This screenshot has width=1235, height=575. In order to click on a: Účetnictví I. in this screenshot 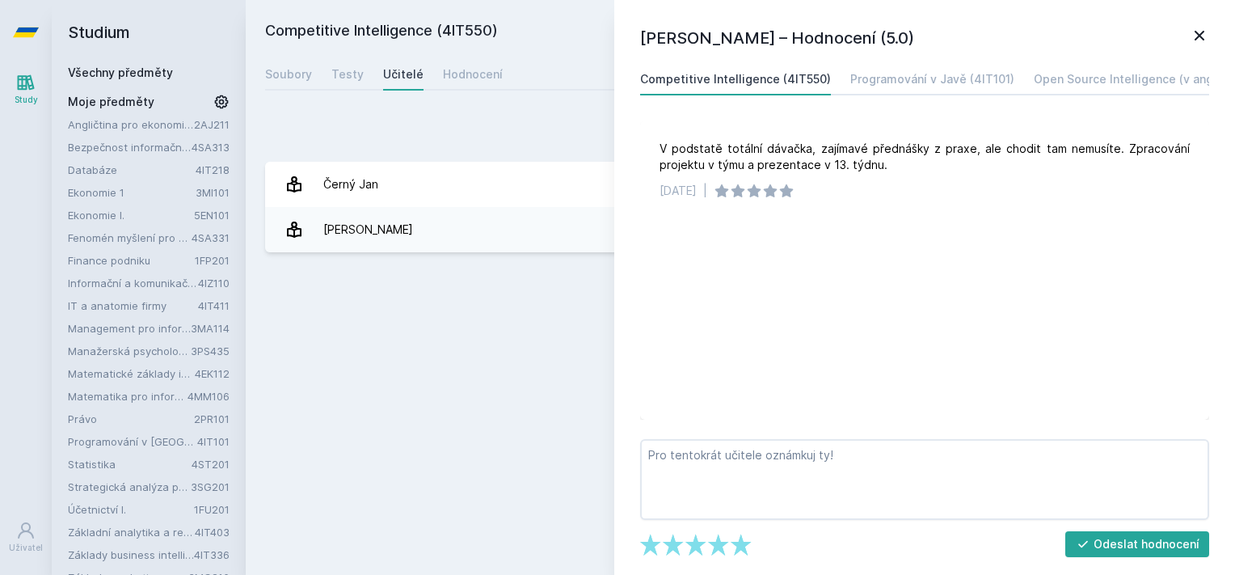, I will do `click(131, 509)`.